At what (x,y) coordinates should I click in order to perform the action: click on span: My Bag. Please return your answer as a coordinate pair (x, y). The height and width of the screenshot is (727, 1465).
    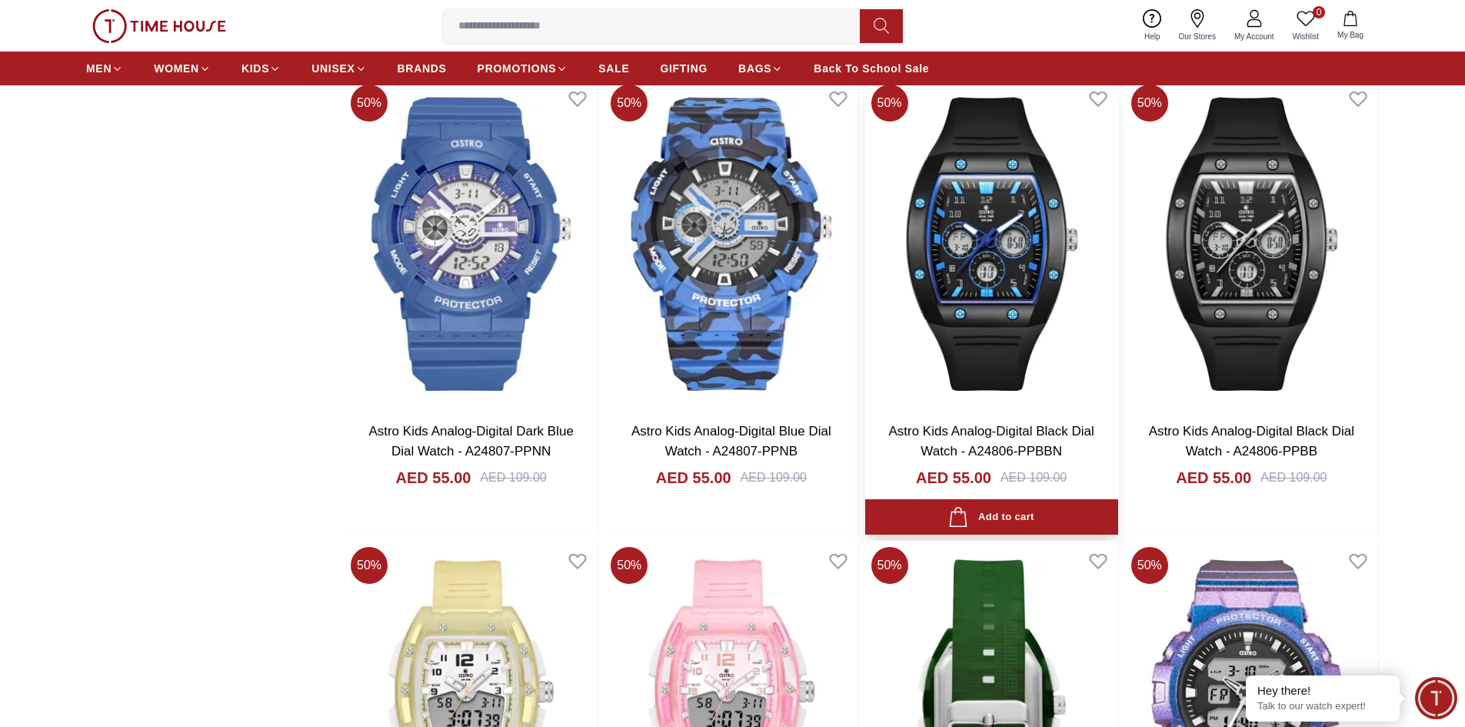
    Looking at the image, I should click on (1351, 35).